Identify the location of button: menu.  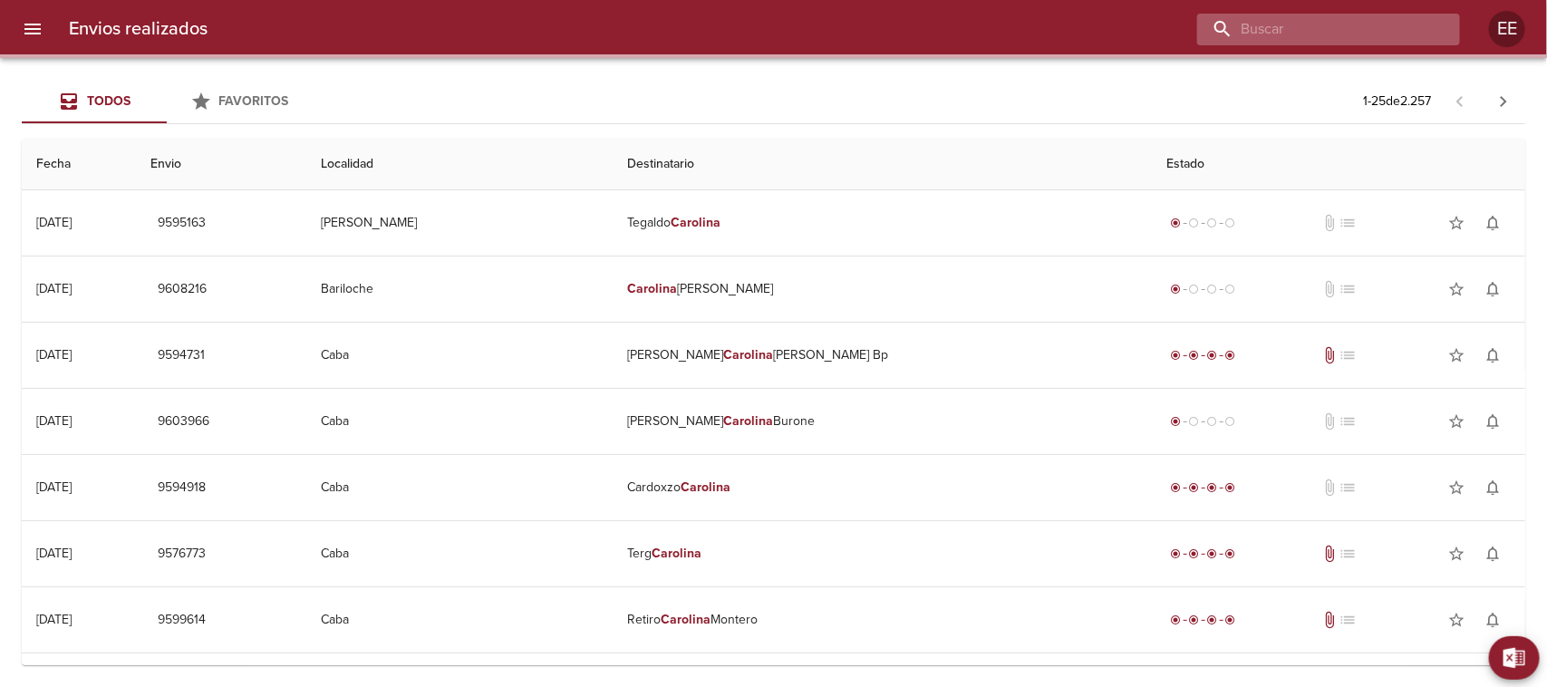
(33, 29).